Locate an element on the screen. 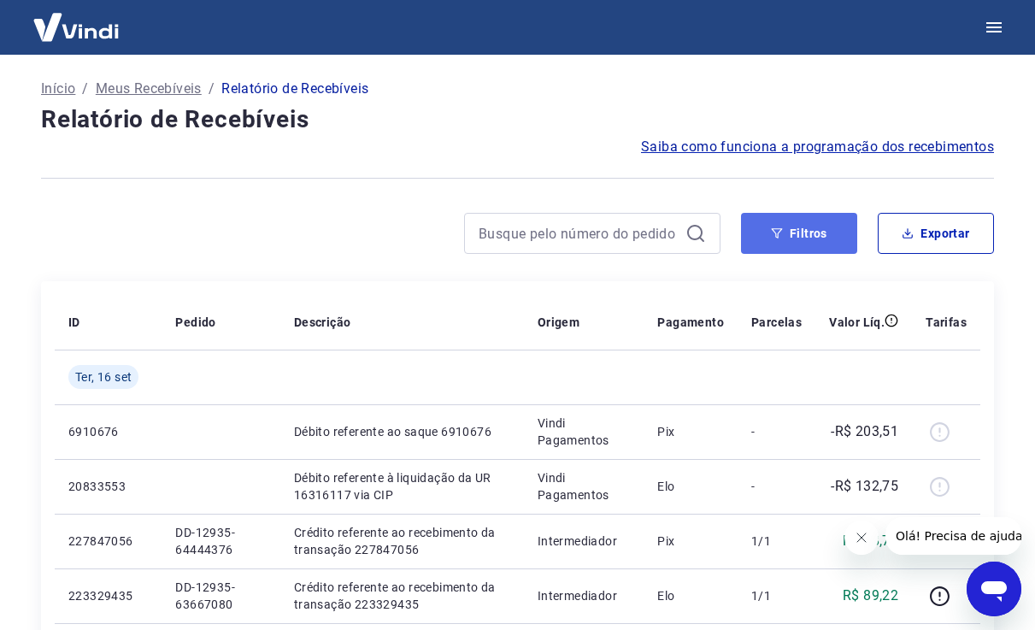 This screenshot has width=1035, height=630. p: R$ 89,22 is located at coordinates (870, 596).